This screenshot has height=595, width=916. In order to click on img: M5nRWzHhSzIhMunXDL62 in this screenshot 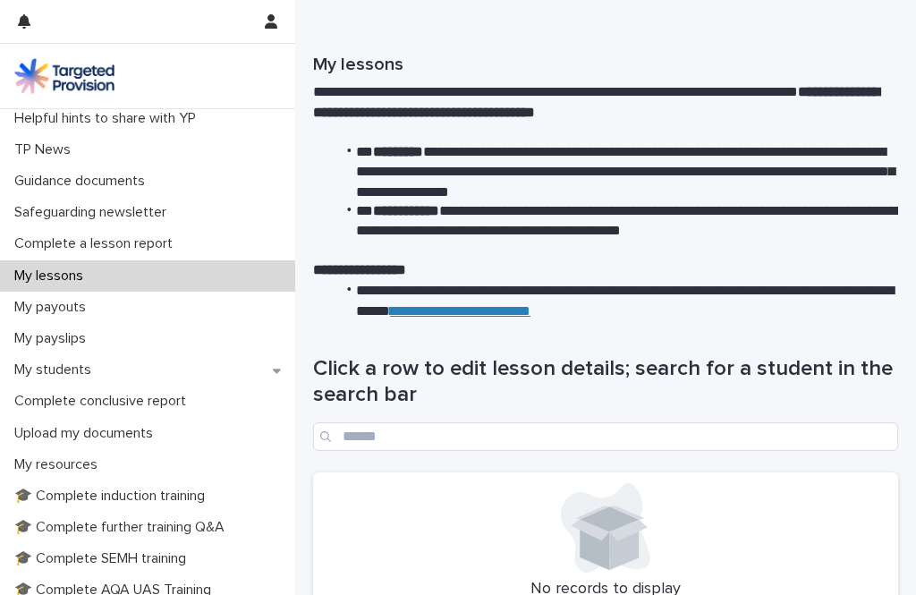, I will do `click(64, 76)`.